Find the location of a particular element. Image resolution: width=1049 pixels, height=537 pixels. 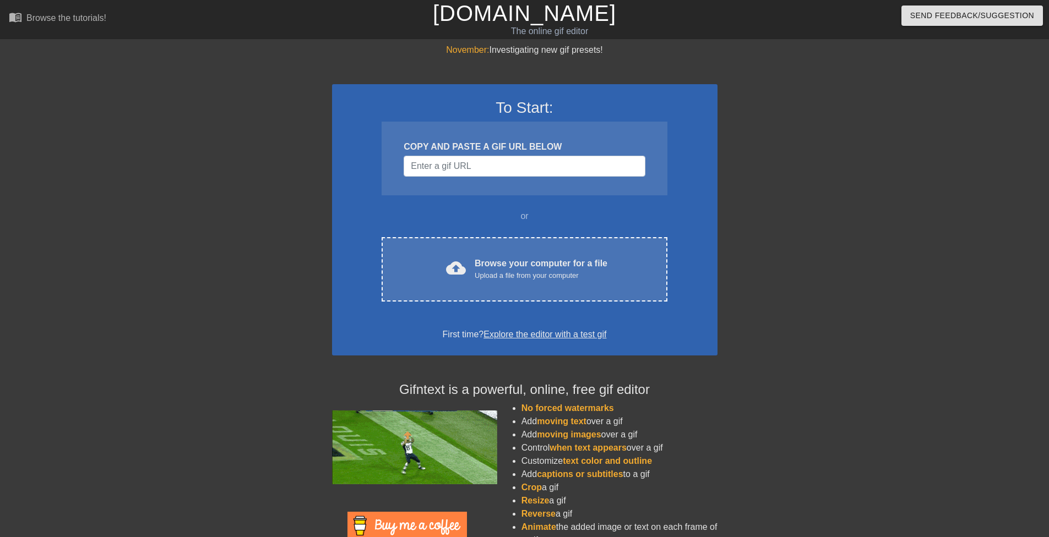

span: Reverse is located at coordinates (539, 514).